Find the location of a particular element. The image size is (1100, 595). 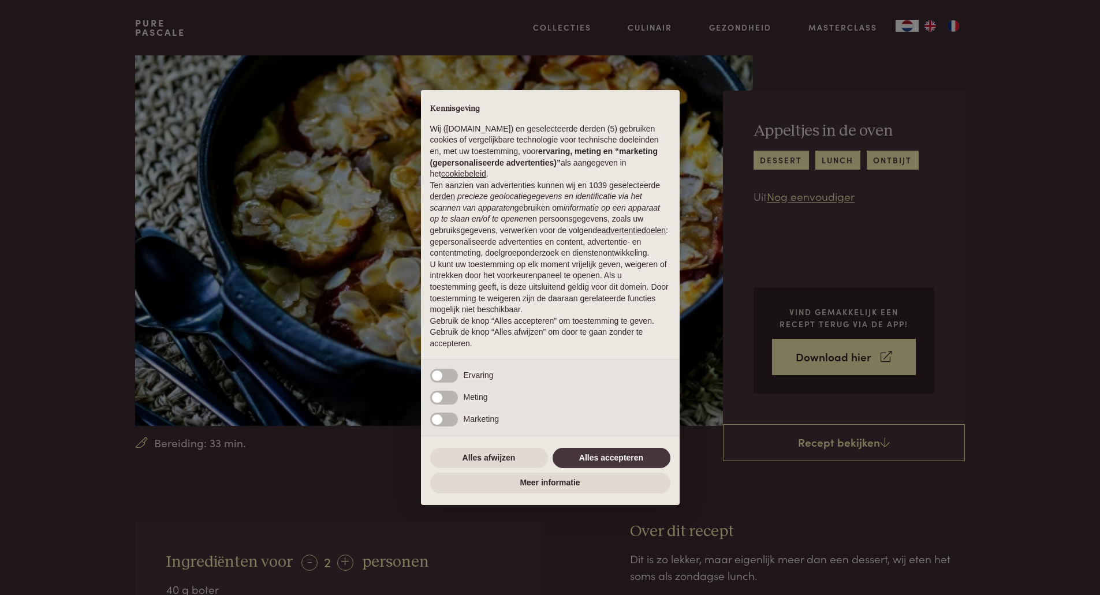

p: Gebruik de knop “Alles accepteren” om toestemming te geven. Gebruik de knop “Alles afwijzen” om d... is located at coordinates (550, 332).